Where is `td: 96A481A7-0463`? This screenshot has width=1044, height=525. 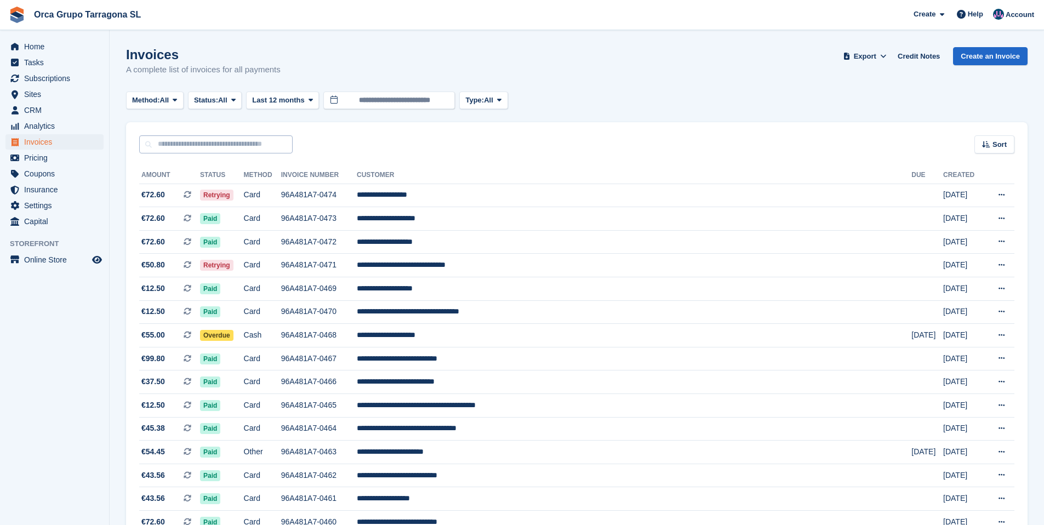 td: 96A481A7-0463 is located at coordinates (319, 452).